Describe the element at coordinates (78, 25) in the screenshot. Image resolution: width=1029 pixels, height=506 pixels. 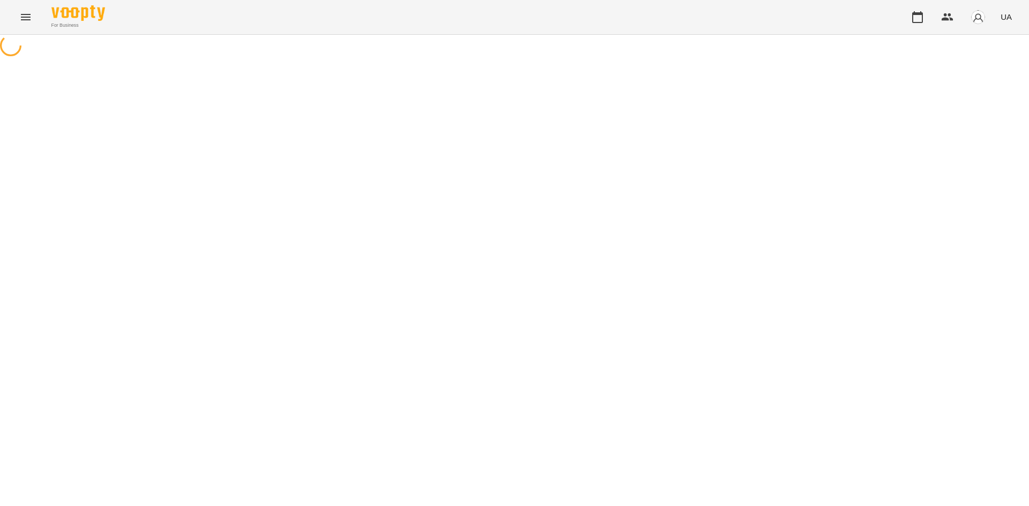
I see `span: For Business` at that location.